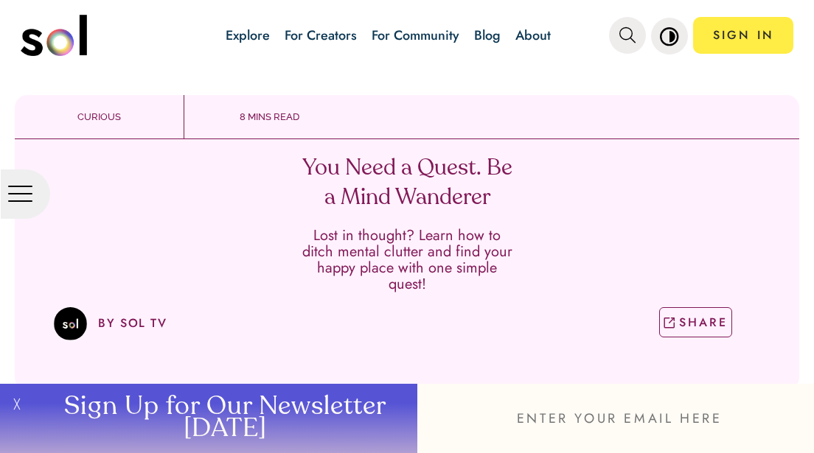 The image size is (814, 453). What do you see at coordinates (132, 324) in the screenshot?
I see `p: BY SOL TV` at bounding box center [132, 324].